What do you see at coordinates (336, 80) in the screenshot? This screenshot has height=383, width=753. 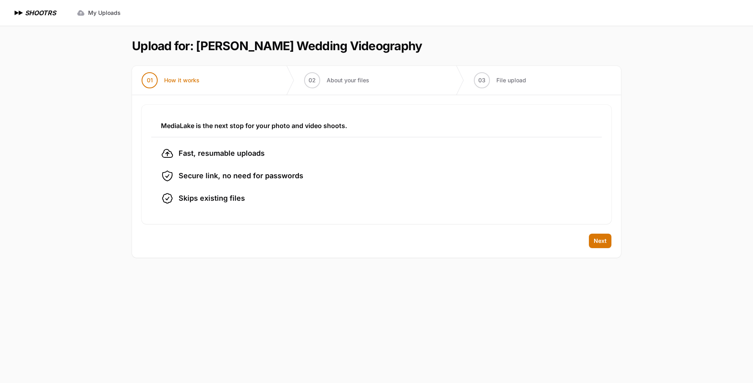 I see `button: 02 About your files` at bounding box center [336, 80].